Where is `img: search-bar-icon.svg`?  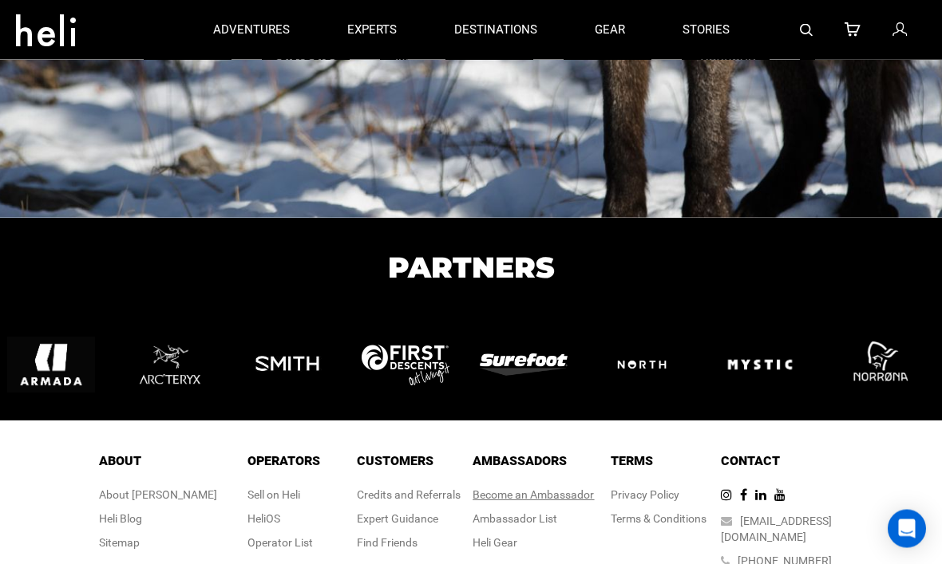 img: search-bar-icon.svg is located at coordinates (806, 30).